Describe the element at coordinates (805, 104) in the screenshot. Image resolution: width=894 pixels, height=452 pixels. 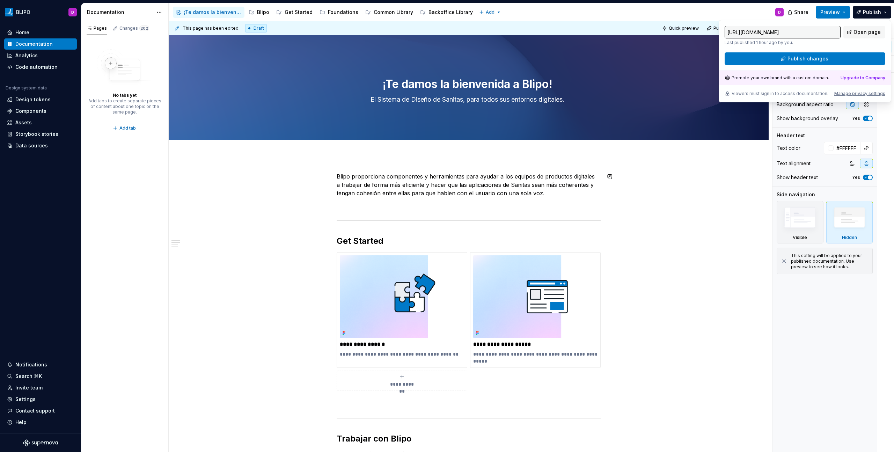
I see `div: Background aspect ratio` at that location.